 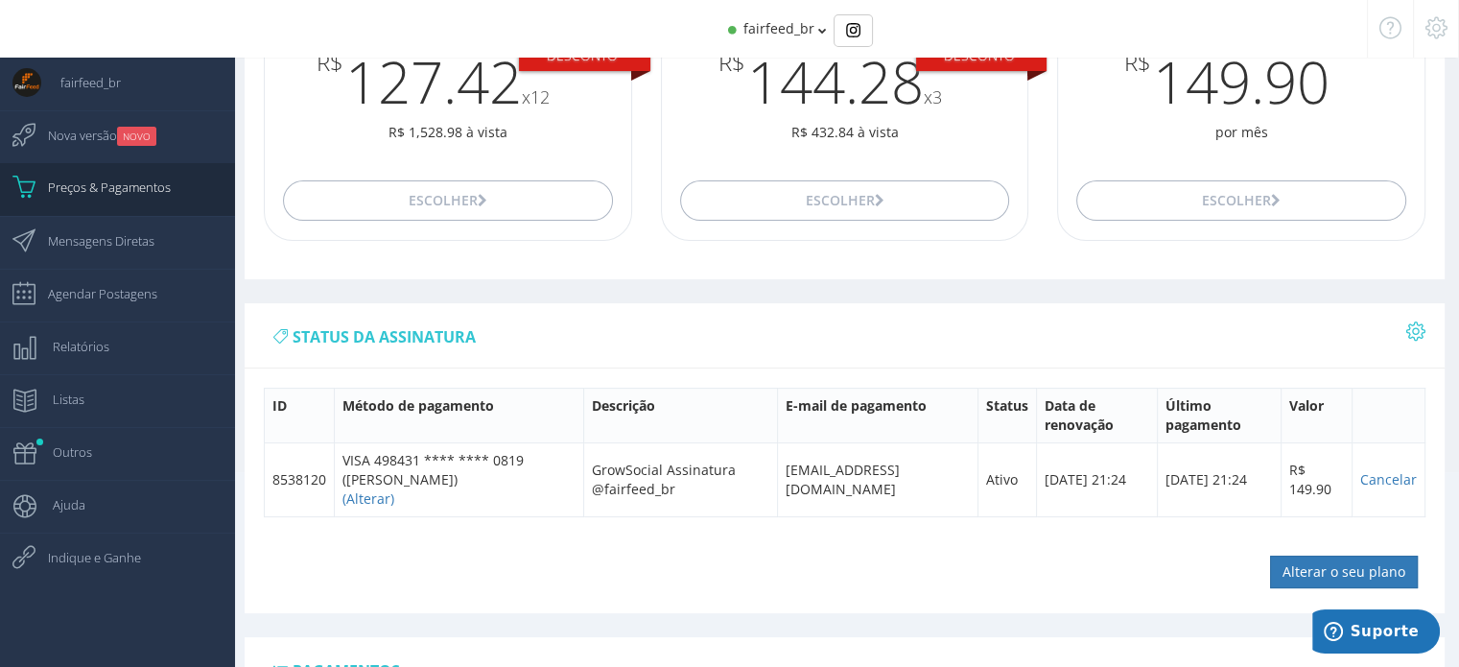 I want to click on h3: 127.42, so click(x=448, y=82).